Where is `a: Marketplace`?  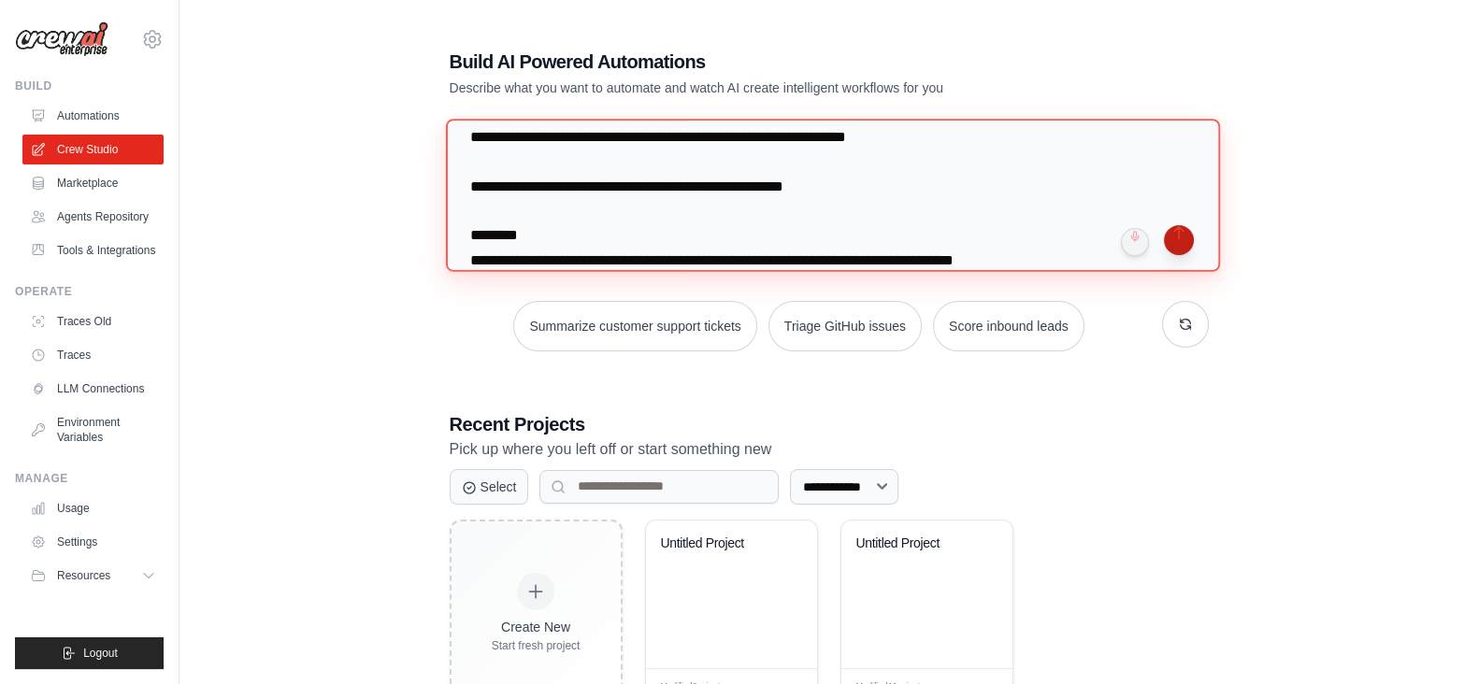
a: Marketplace is located at coordinates (93, 183).